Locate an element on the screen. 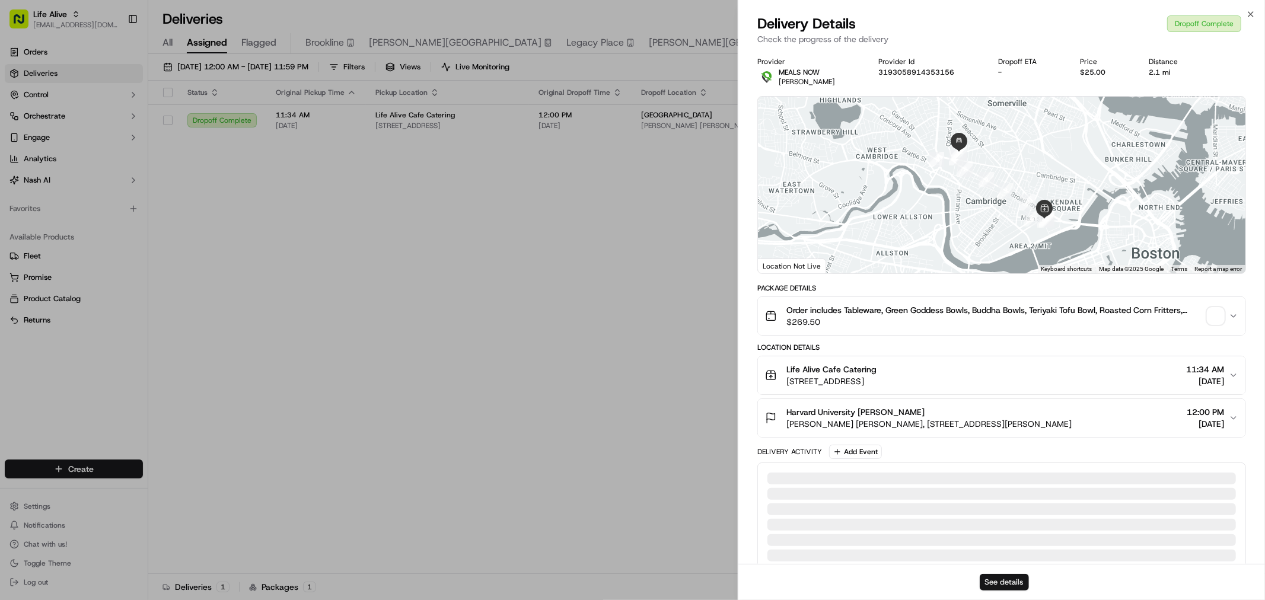 Image resolution: width=1265 pixels, height=600 pixels. div: $25.00 is located at coordinates (1105, 72).